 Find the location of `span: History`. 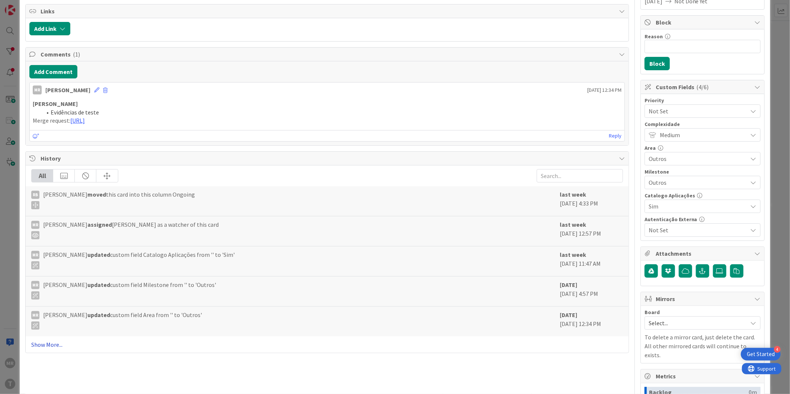

span: History is located at coordinates (328, 158).